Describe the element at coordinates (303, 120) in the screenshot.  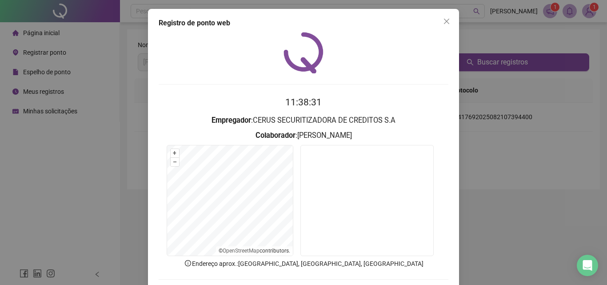
I see `h3: : CERUS SECURITIZADORA DE CREDITOS S.A` at that location.